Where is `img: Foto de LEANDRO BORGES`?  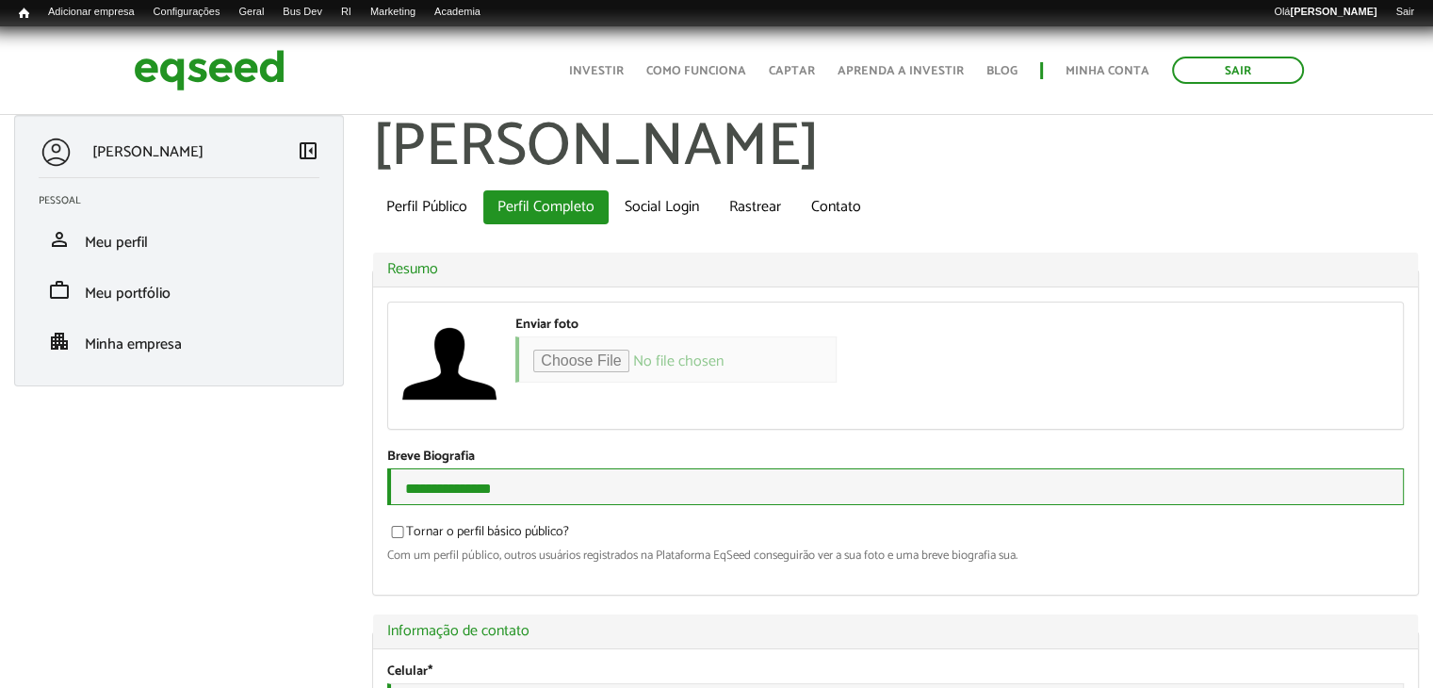 img: Foto de LEANDRO BORGES is located at coordinates (449, 364).